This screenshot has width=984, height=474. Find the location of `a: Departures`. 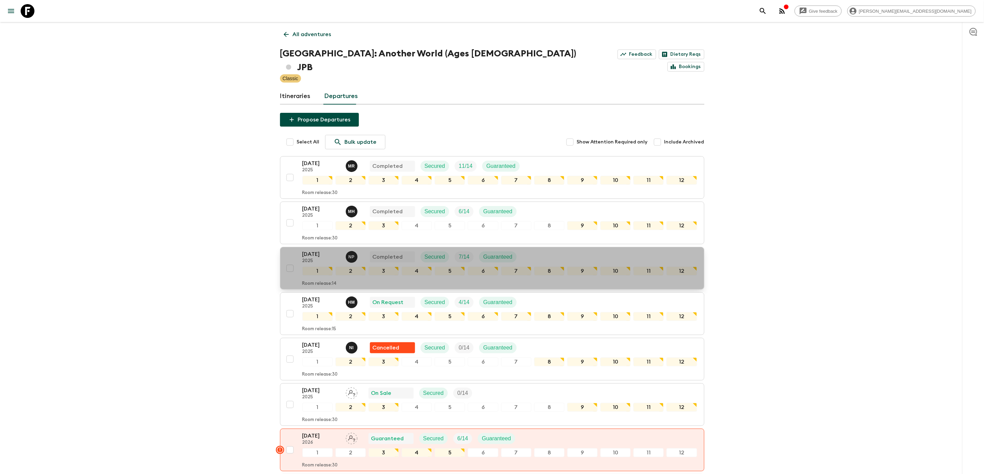

a: Departures is located at coordinates (341, 96).